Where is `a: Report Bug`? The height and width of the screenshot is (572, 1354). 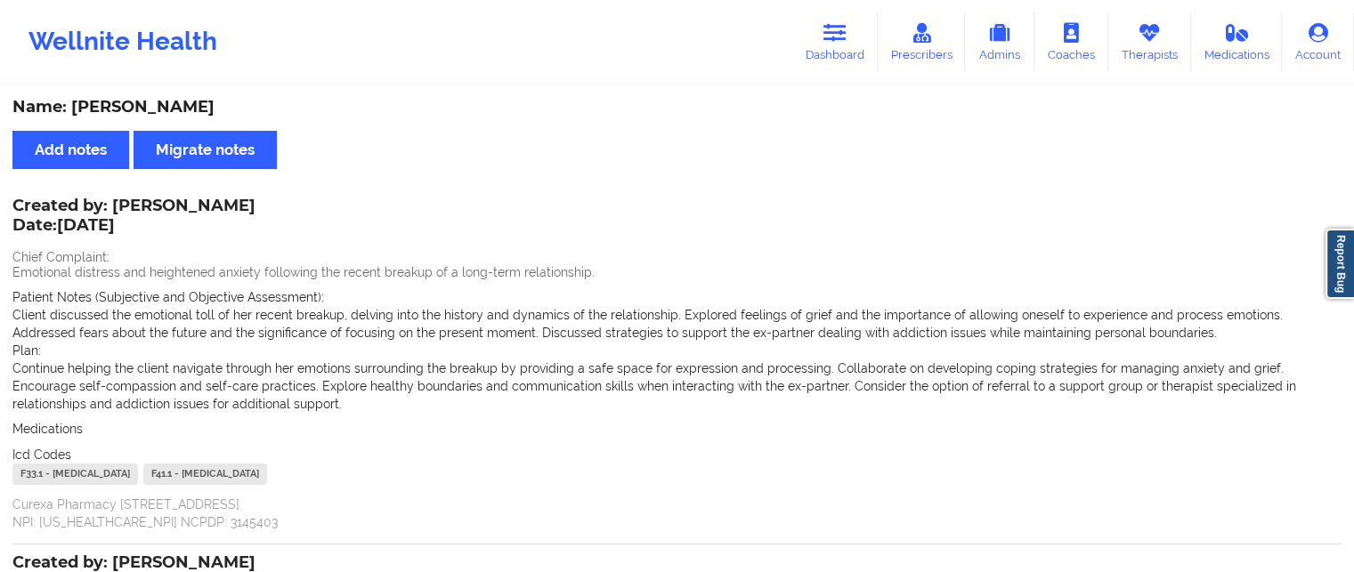
a: Report Bug is located at coordinates (1340, 263).